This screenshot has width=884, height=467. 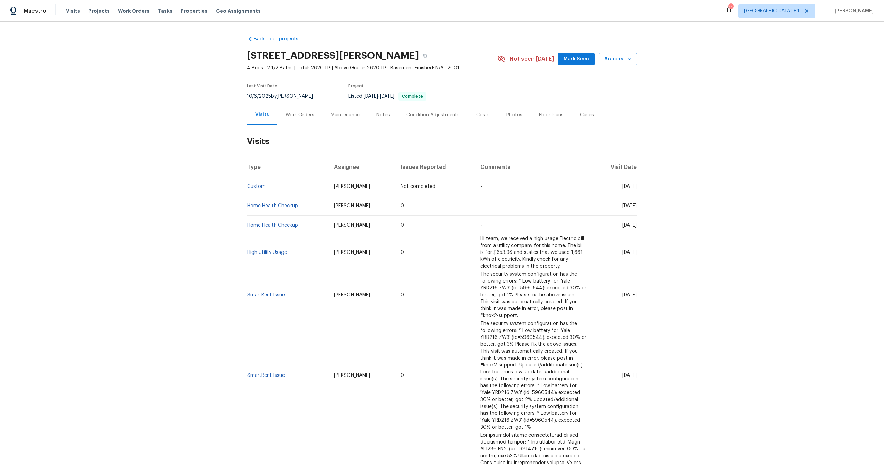 I want to click on span: 10/6/2025, so click(x=259, y=96).